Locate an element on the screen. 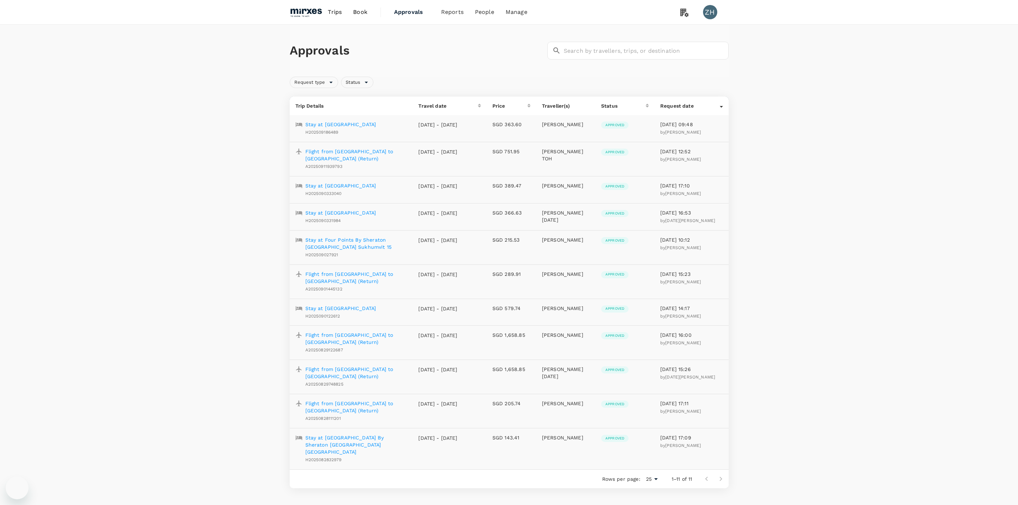  span: H202509186489 is located at coordinates (322, 132).